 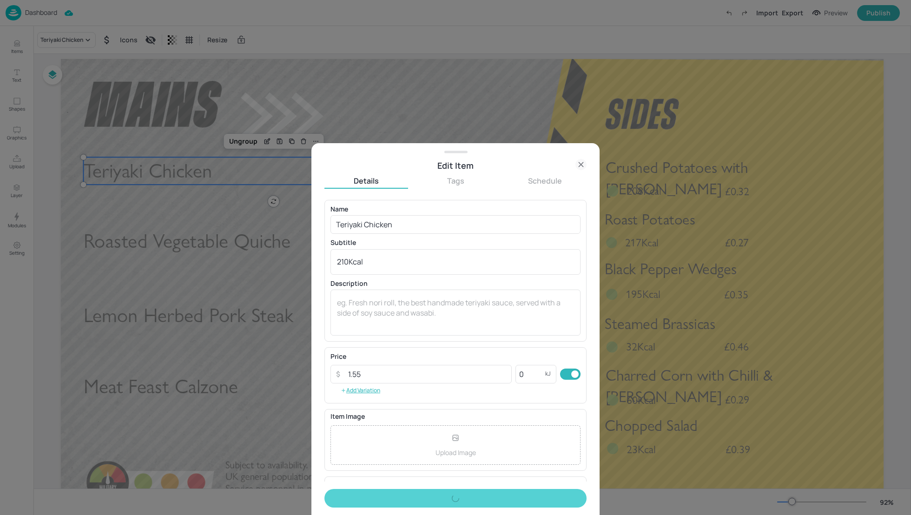 What do you see at coordinates (456, 209) in the screenshot?
I see `p: Name` at bounding box center [456, 209].